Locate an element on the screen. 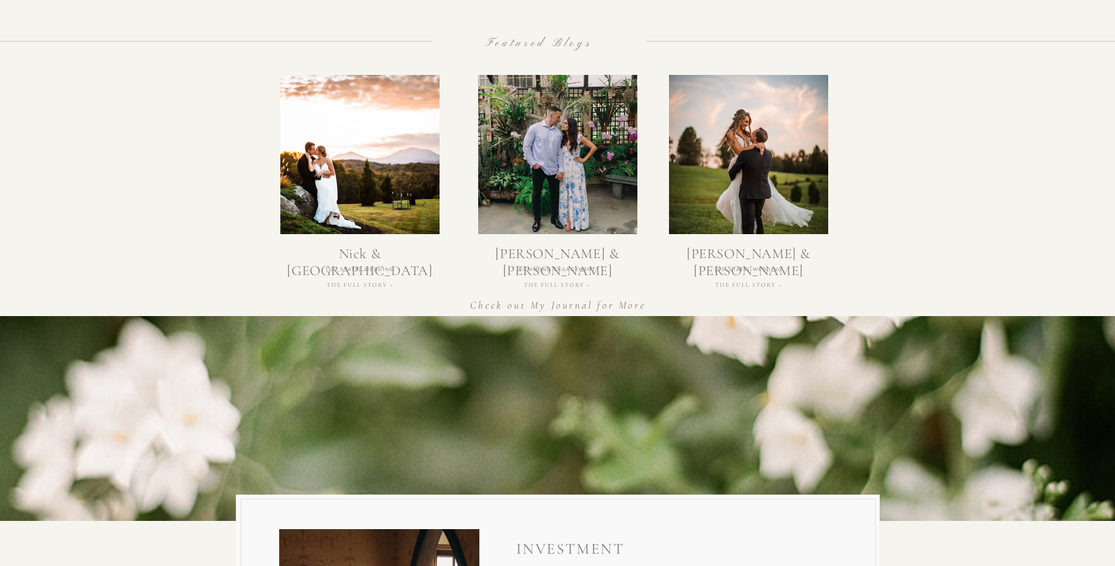 Image resolution: width=1115 pixels, height=566 pixels. a: Check out My Journal for More is located at coordinates (558, 304).